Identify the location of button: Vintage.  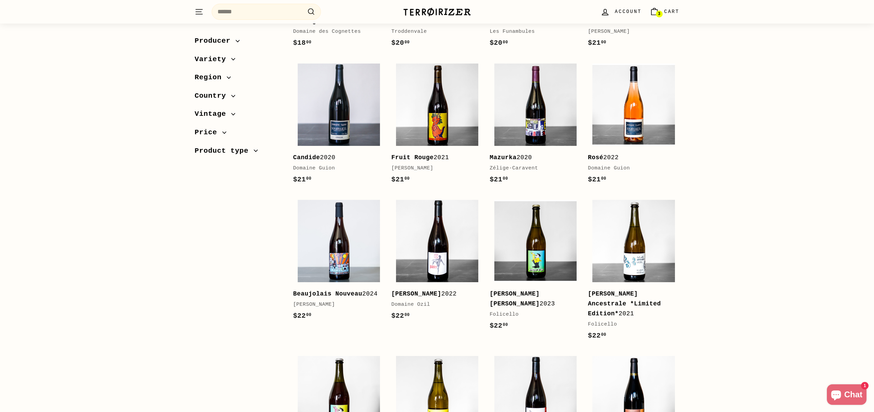
(238, 116).